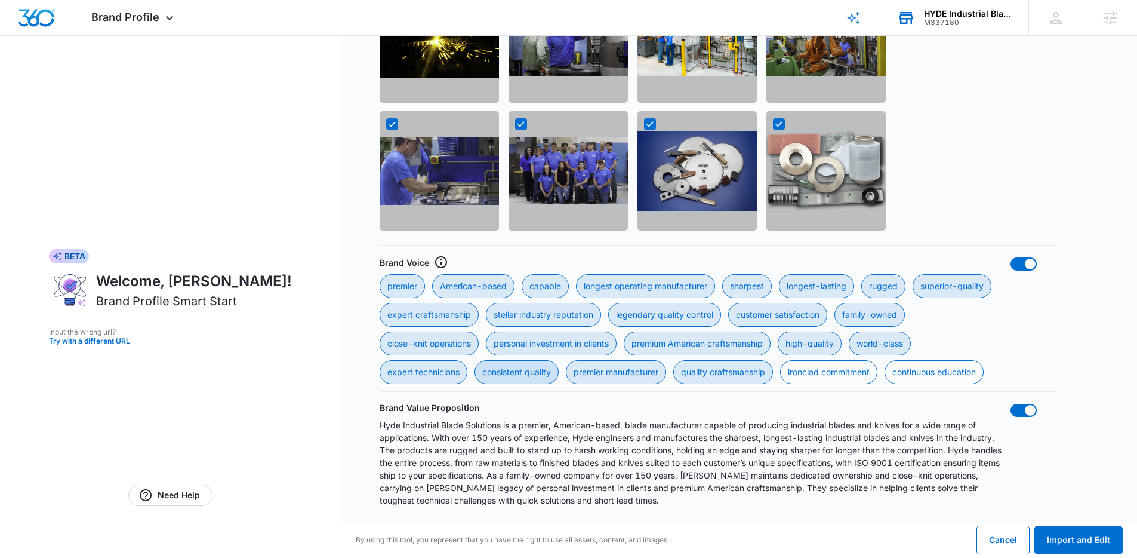  I want to click on div: world-class, so click(880, 343).